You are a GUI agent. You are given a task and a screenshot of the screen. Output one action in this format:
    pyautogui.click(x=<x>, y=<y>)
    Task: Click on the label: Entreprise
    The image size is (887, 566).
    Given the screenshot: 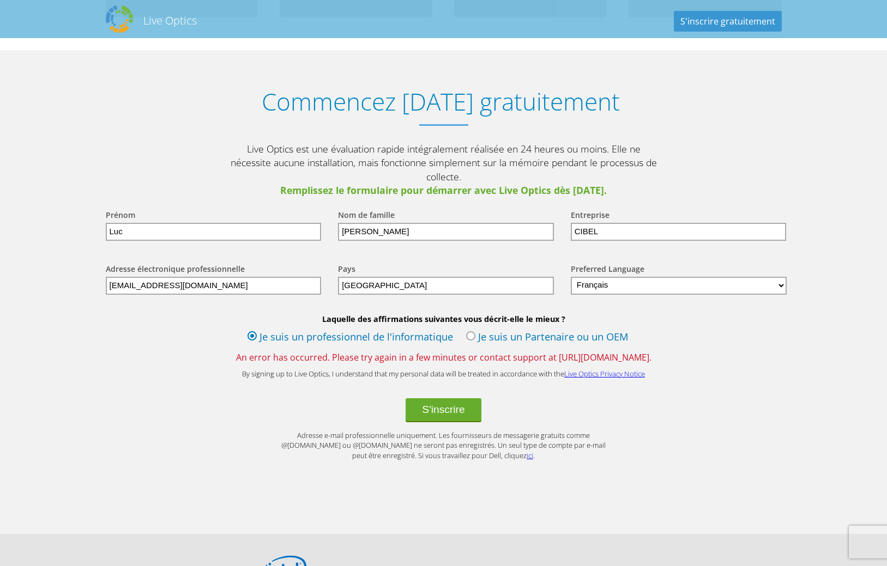 What is the action you would take?
    pyautogui.click(x=590, y=216)
    